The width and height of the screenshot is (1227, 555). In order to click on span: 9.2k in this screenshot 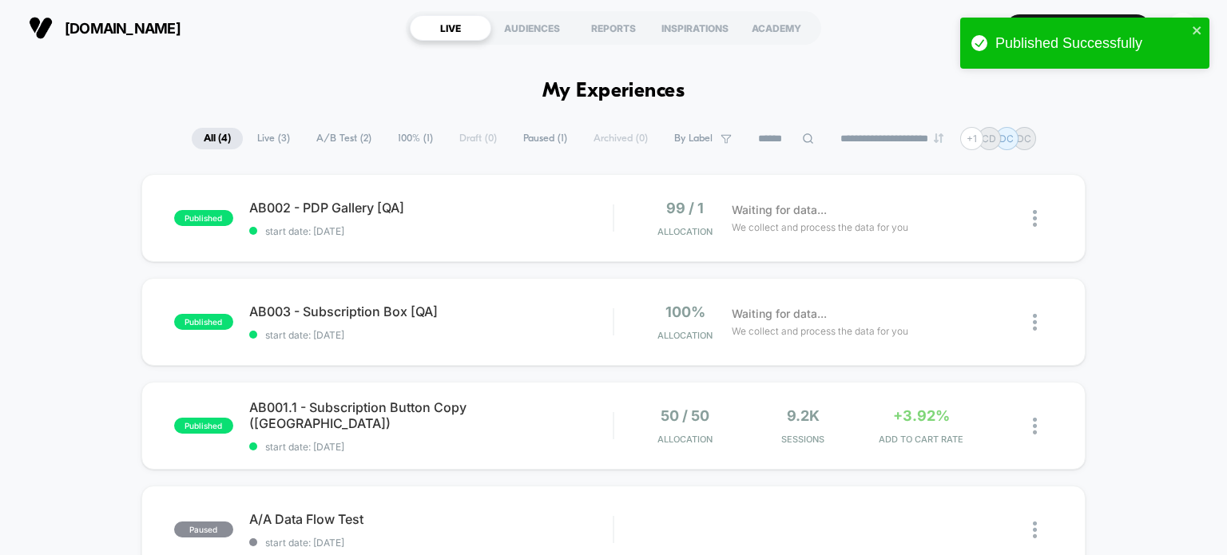, I will do `click(803, 415)`.